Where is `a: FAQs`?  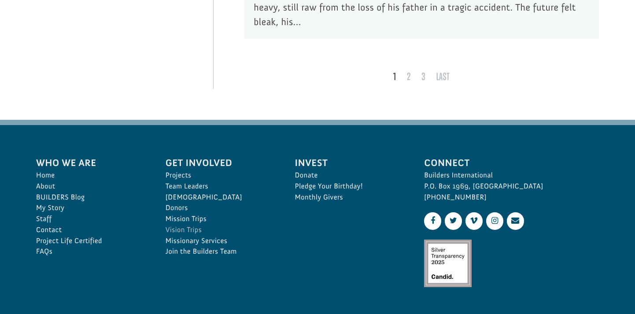
a: FAQs is located at coordinates (91, 251).